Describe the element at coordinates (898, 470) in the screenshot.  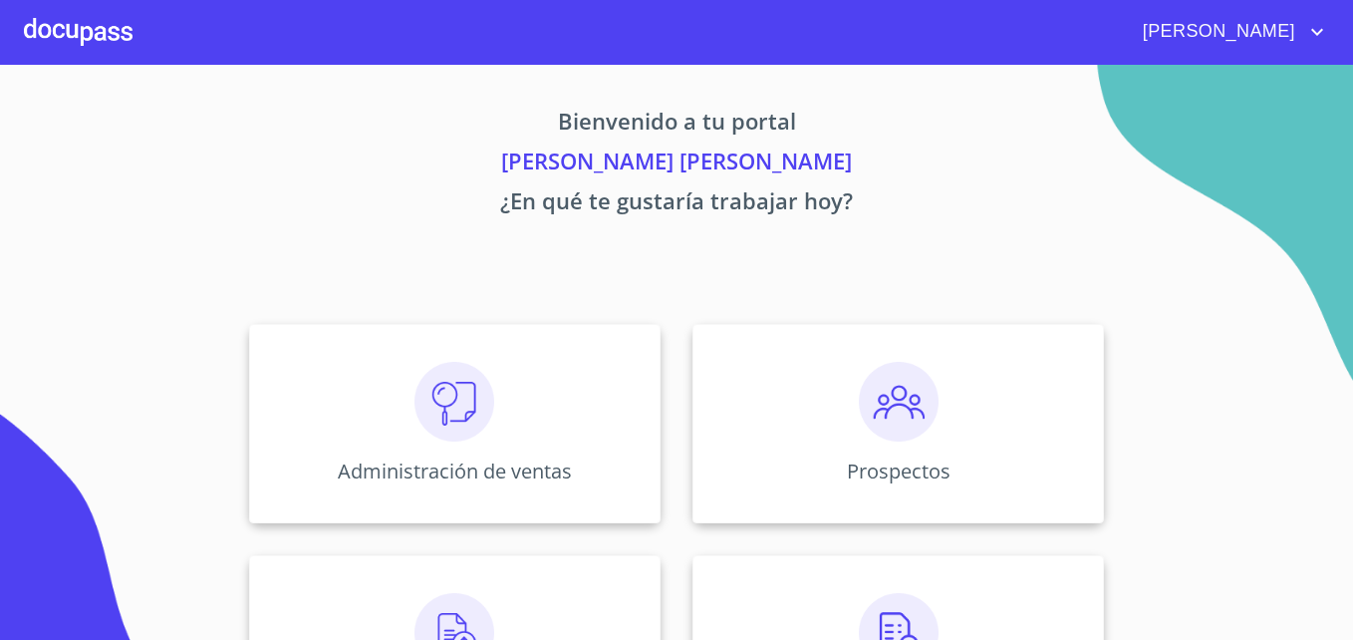
I see `p: Prospectos` at that location.